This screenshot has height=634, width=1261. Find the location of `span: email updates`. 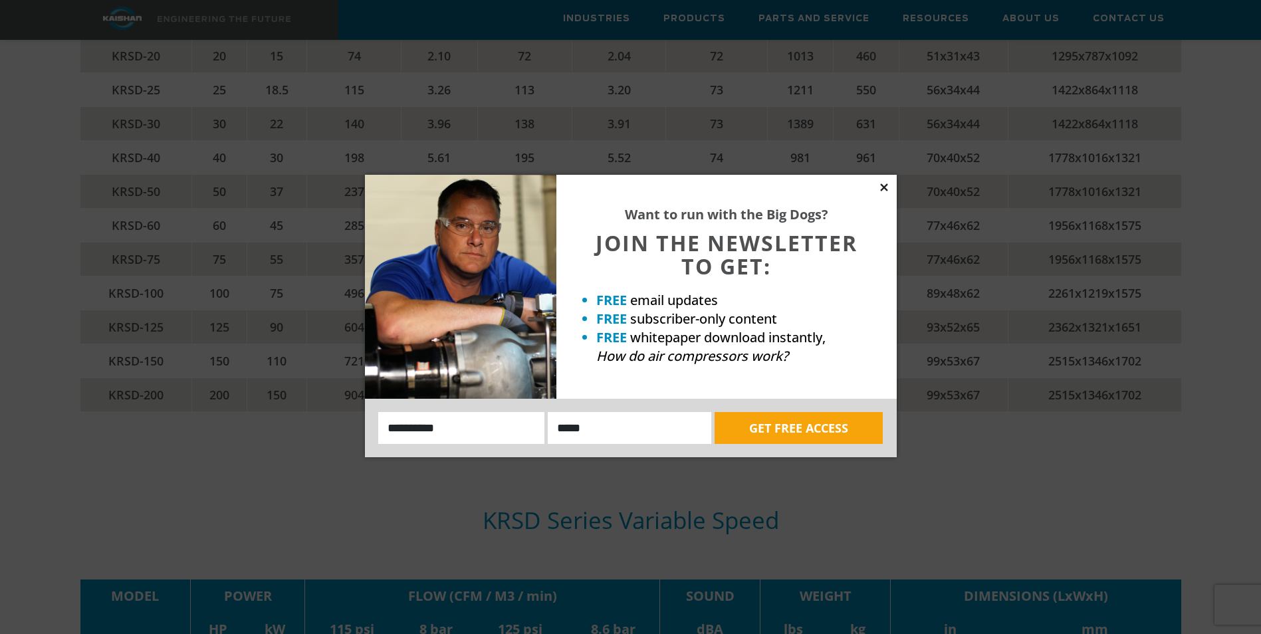

span: email updates is located at coordinates (674, 300).